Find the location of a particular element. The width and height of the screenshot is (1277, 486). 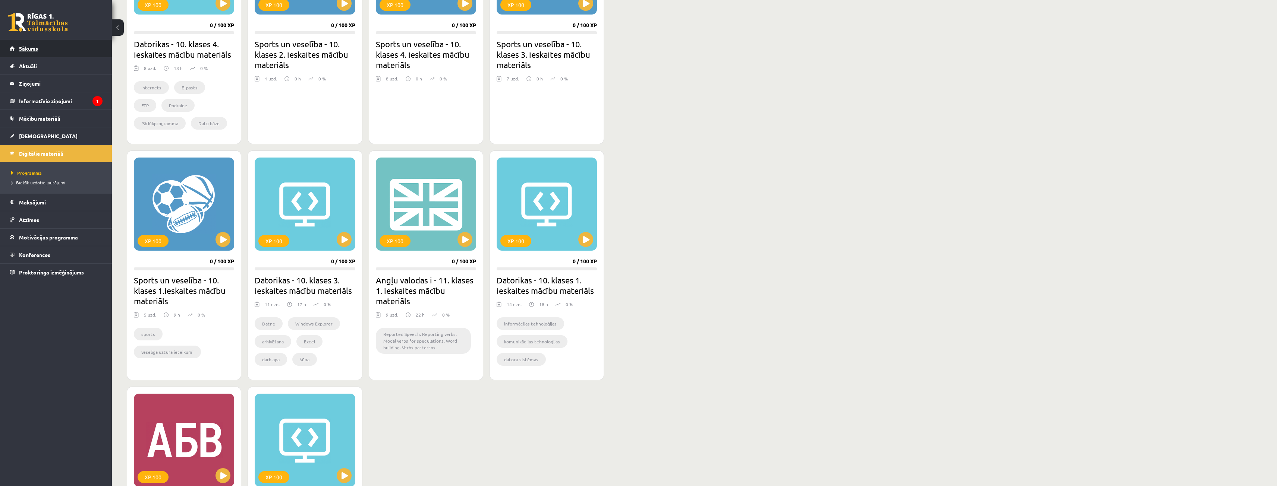

li: sports is located at coordinates (148, 334).